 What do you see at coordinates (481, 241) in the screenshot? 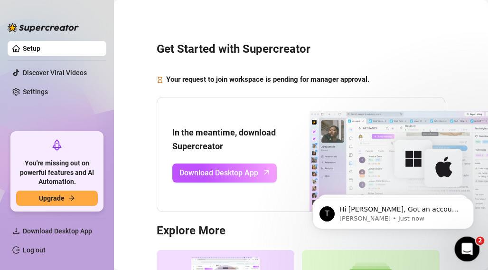
I see `span: 2` at bounding box center [481, 241].